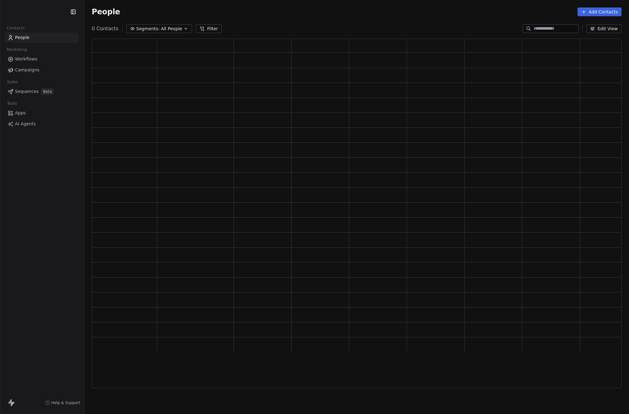  I want to click on a: SequencesBeta, so click(42, 91).